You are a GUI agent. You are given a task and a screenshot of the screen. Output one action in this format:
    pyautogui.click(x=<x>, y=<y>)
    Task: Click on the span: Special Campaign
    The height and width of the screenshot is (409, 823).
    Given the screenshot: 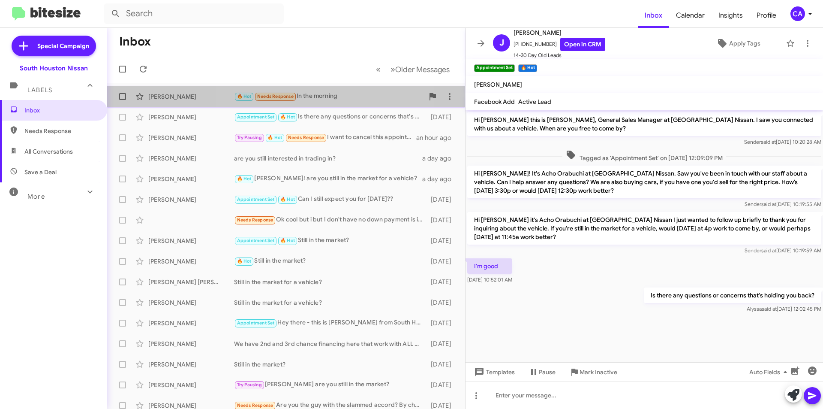 What is the action you would take?
    pyautogui.click(x=63, y=46)
    